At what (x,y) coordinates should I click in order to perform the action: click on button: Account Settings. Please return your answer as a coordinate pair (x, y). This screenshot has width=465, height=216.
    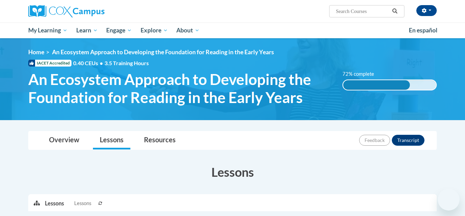
    Looking at the image, I should click on (427, 11).